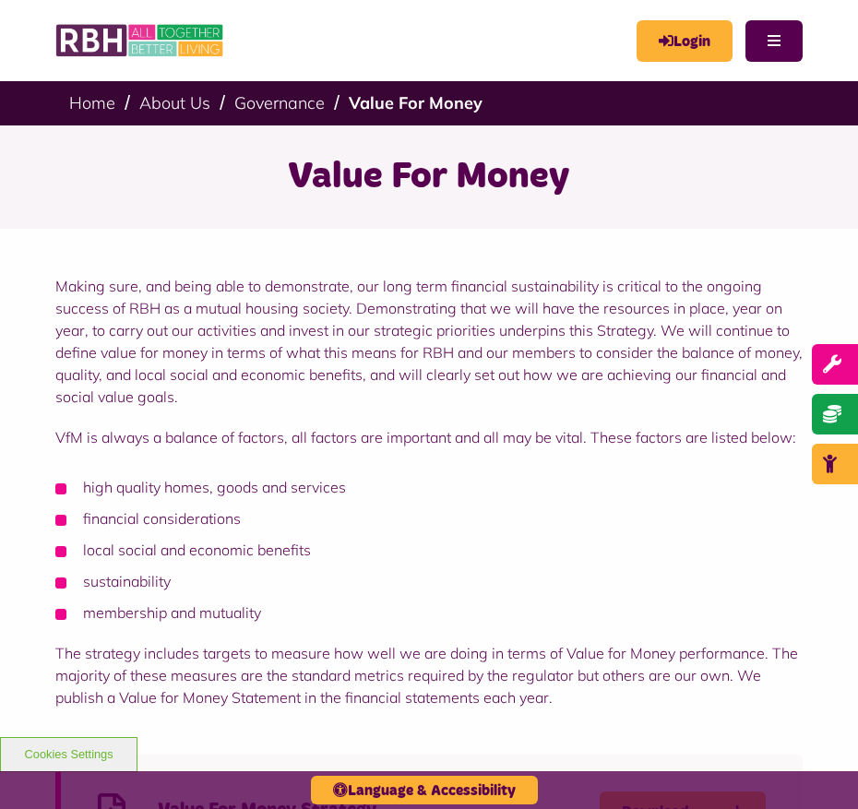 The image size is (858, 809). Describe the element at coordinates (429, 613) in the screenshot. I see `li: membership and mutuality` at that location.